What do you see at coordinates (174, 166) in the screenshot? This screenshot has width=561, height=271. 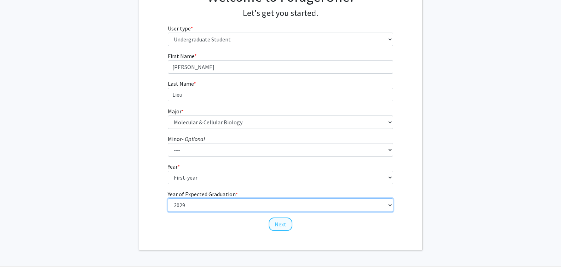 I see `label: Year` at bounding box center [174, 166].